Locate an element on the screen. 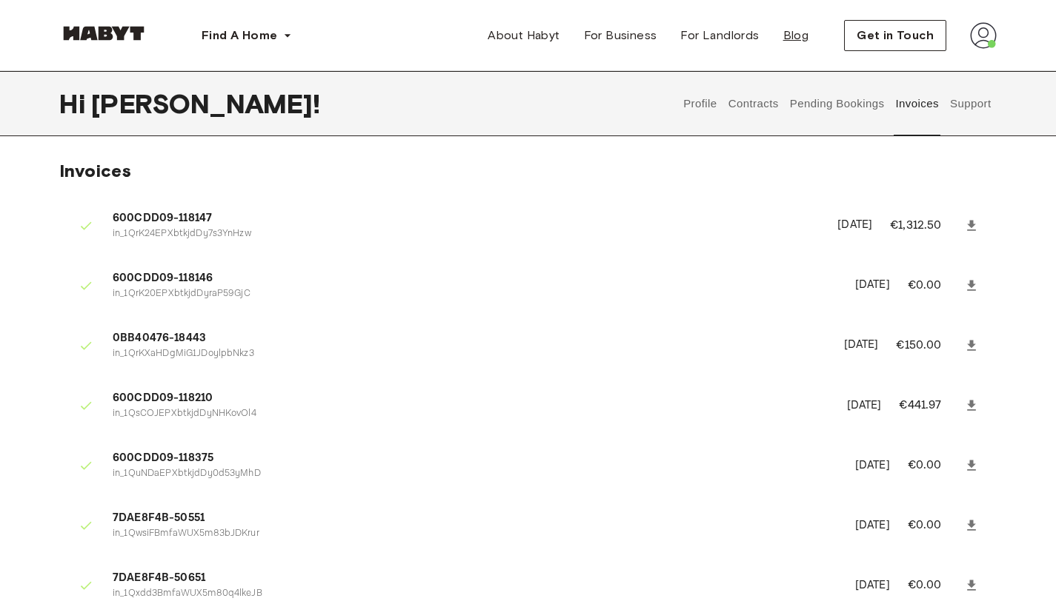  p: in_1QsCOJEPXbtkjdDyNHKovOl4 is located at coordinates (470, 414).